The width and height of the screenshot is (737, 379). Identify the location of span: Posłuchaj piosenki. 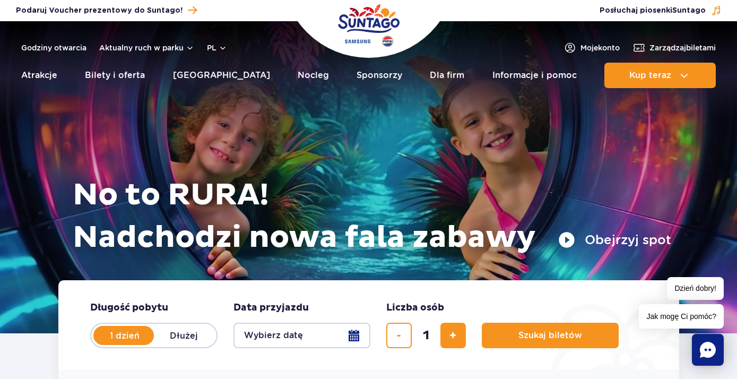
(653, 11).